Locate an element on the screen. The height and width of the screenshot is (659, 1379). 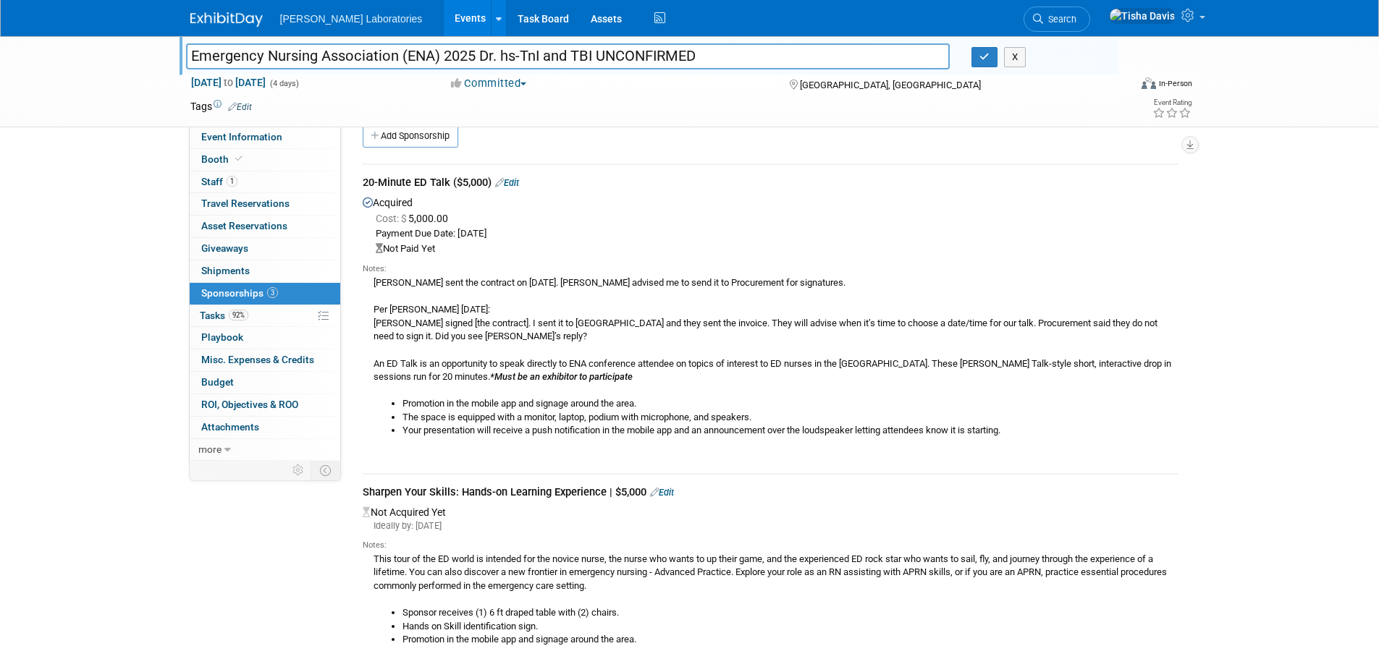
a: Sponsorships3 is located at coordinates (265, 294).